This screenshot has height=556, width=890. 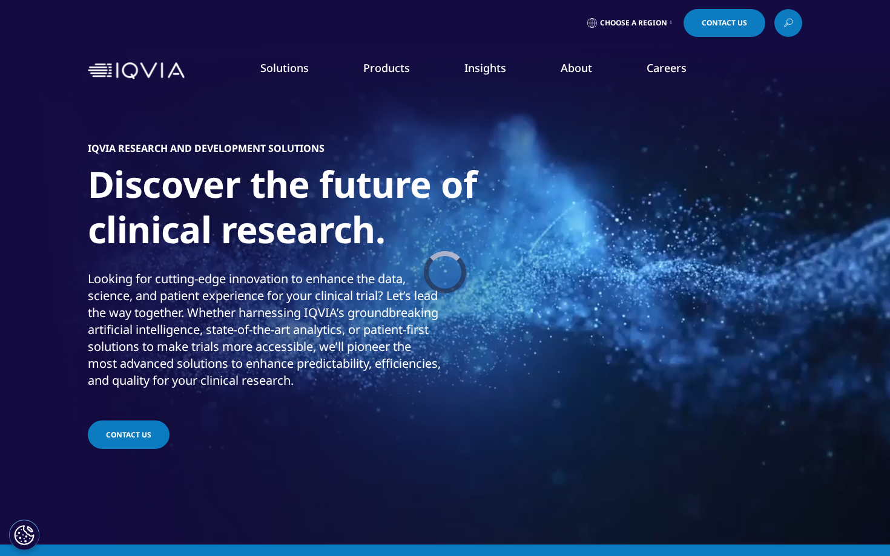 What do you see at coordinates (265, 334) in the screenshot?
I see `p: Looking for cutting-edge innovation to enhance the data, science, and patient experience for your...` at bounding box center [265, 334].